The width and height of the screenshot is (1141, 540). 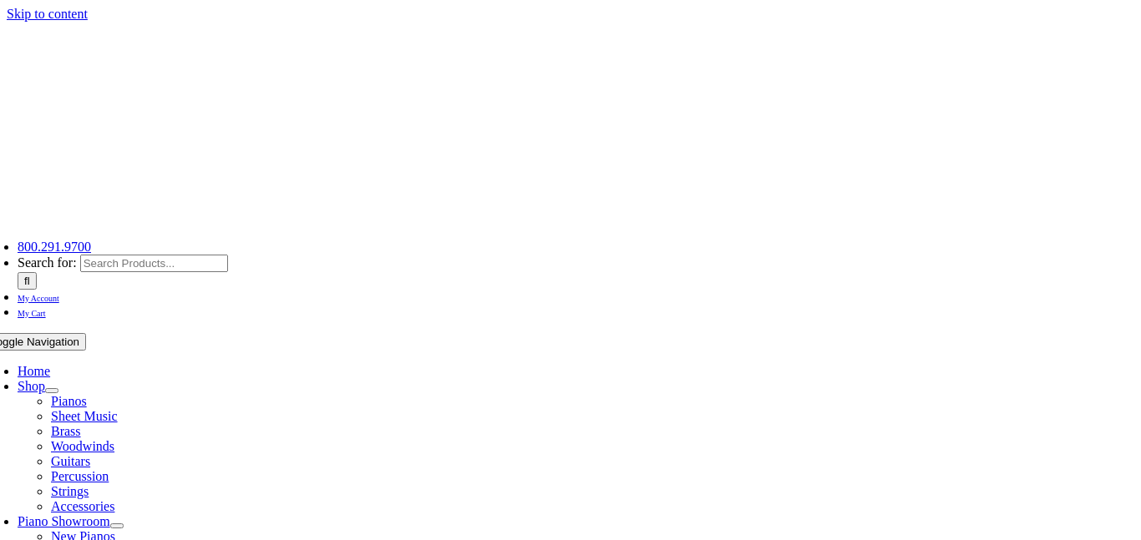 What do you see at coordinates (47, 13) in the screenshot?
I see `a: Skip to content` at bounding box center [47, 13].